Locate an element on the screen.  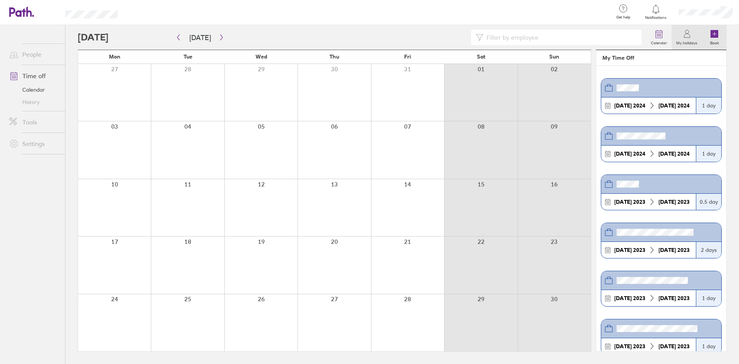
a: Notifications is located at coordinates (656, 12).